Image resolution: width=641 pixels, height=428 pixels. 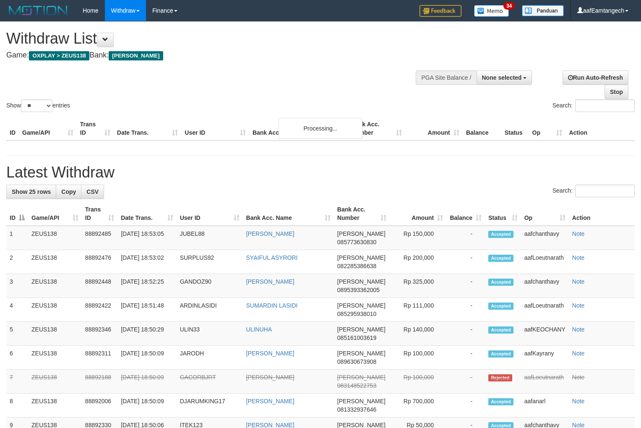 I want to click on img: Button%20Memo.svg, so click(x=491, y=11).